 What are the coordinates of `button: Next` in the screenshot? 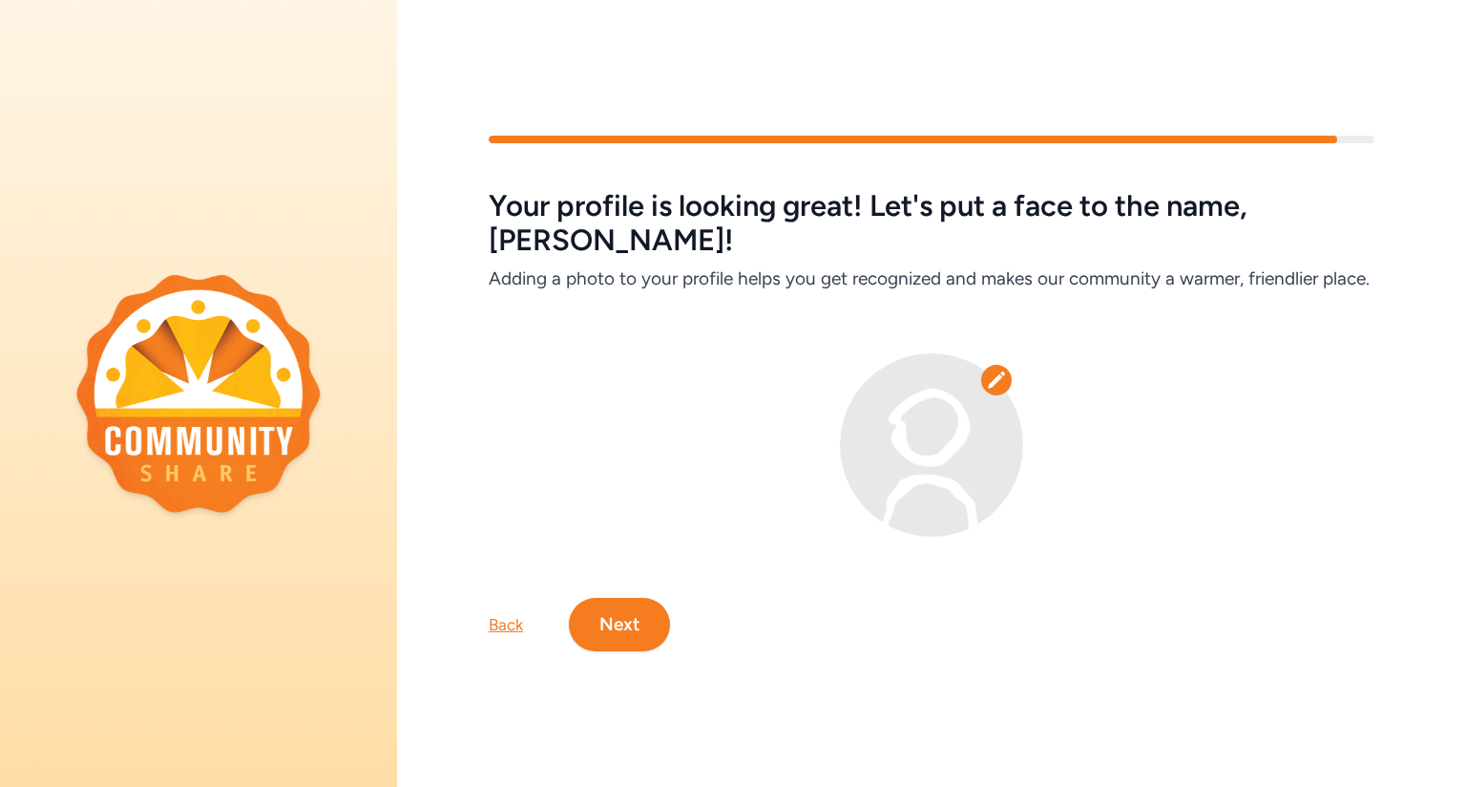 It's located at (620, 624).